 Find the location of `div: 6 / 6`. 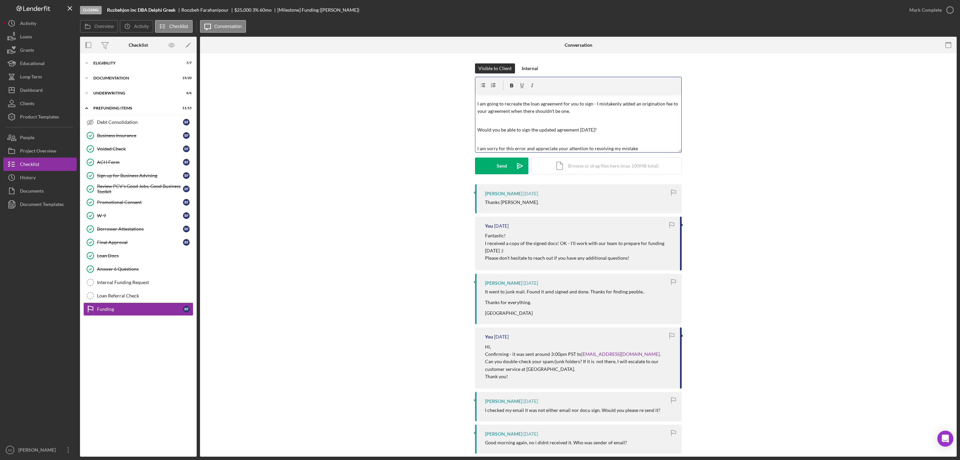

div: 6 / 6 is located at coordinates (186, 93).